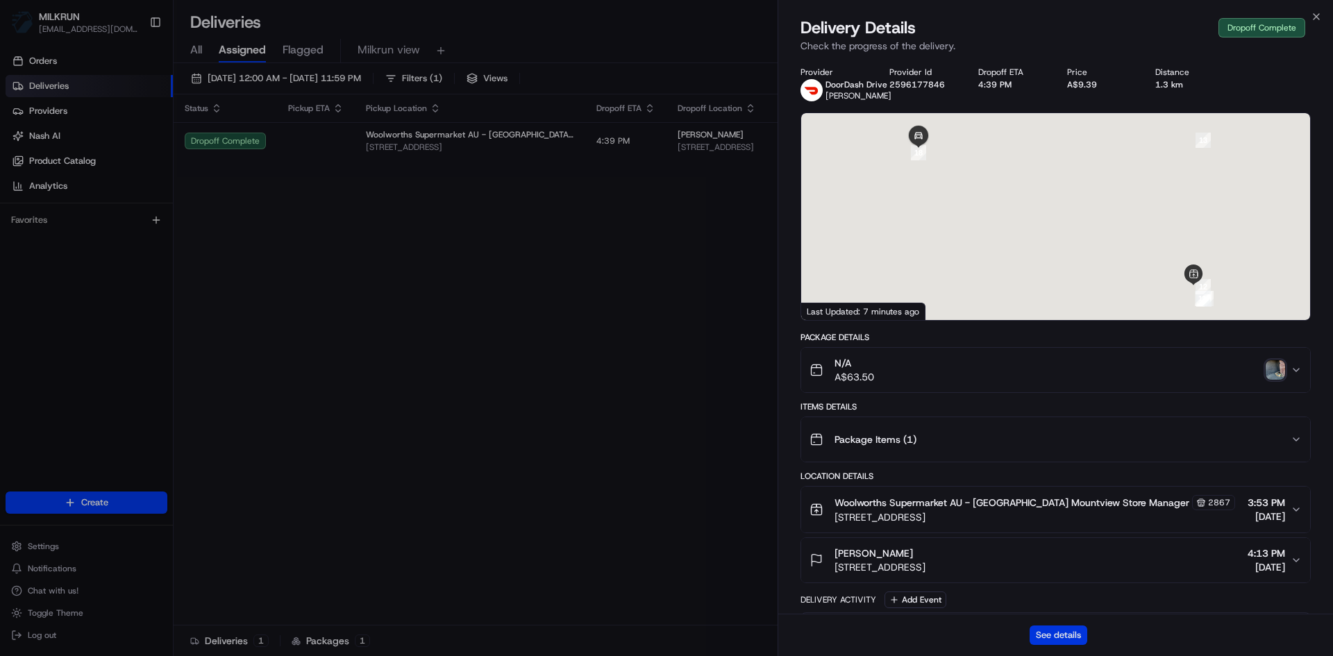 This screenshot has height=656, width=1333. I want to click on div: Last Updated: 7 minutes ago, so click(863, 311).